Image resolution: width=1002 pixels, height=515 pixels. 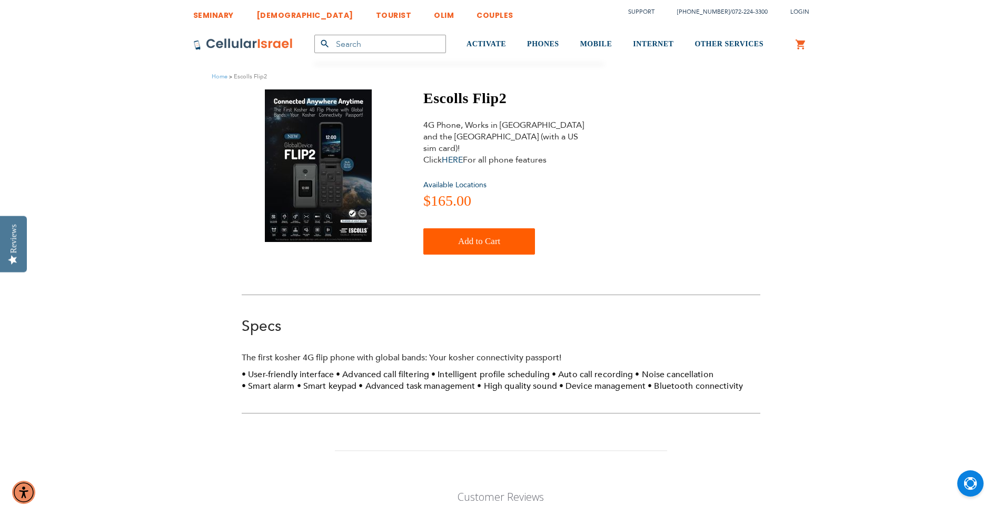 What do you see at coordinates (394, 12) in the screenshot?
I see `a: TOURIST` at bounding box center [394, 12].